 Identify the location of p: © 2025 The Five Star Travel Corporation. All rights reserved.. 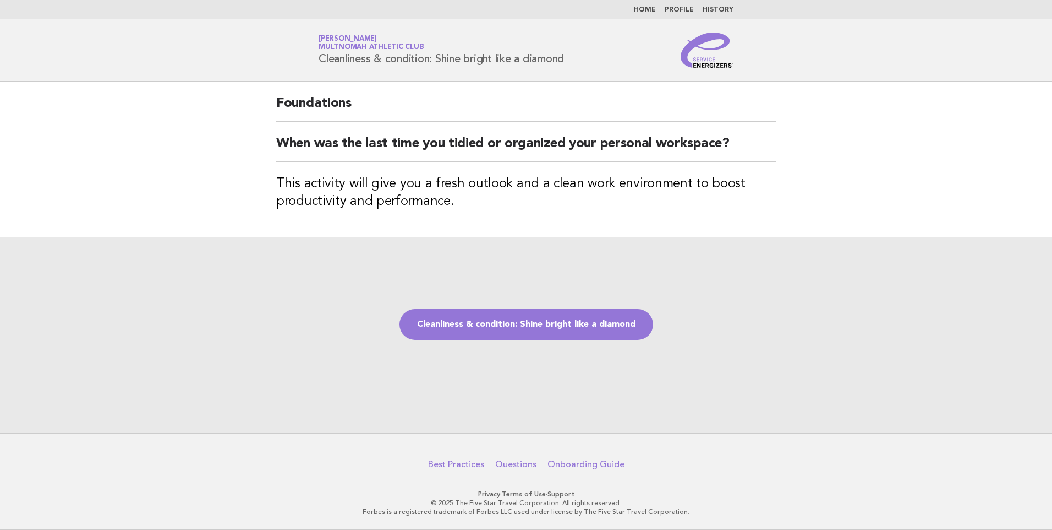
(526, 503).